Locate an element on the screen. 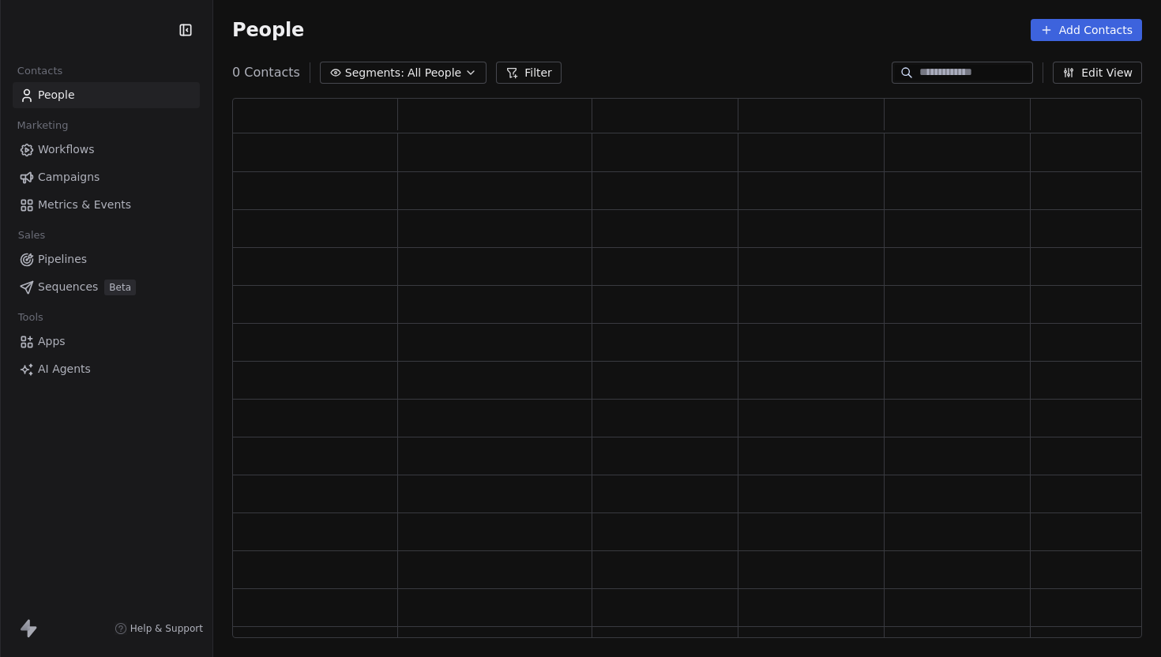  a: Help & Support is located at coordinates (159, 629).